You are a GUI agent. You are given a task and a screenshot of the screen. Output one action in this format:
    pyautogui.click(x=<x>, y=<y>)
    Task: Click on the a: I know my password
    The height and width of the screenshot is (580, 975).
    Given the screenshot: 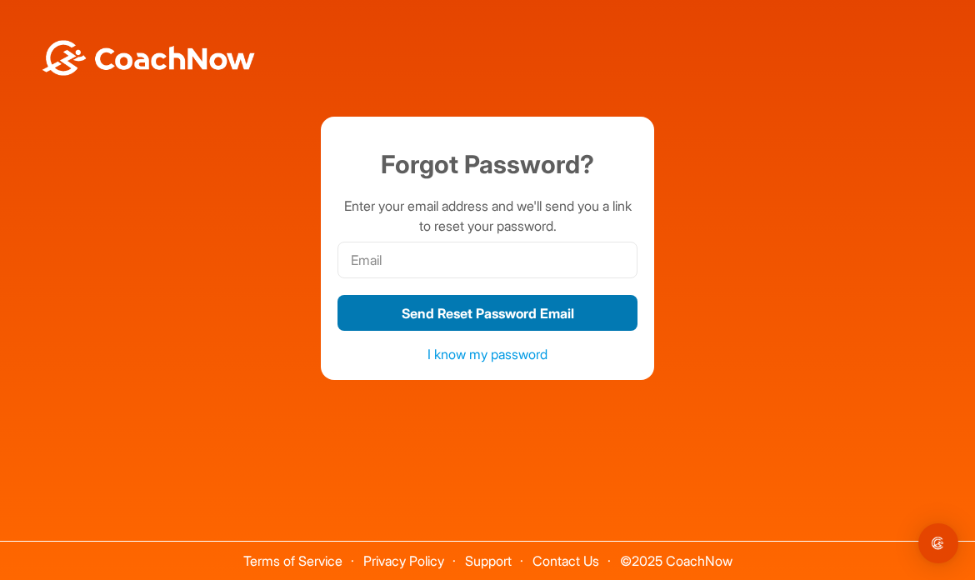 What is the action you would take?
    pyautogui.click(x=487, y=354)
    